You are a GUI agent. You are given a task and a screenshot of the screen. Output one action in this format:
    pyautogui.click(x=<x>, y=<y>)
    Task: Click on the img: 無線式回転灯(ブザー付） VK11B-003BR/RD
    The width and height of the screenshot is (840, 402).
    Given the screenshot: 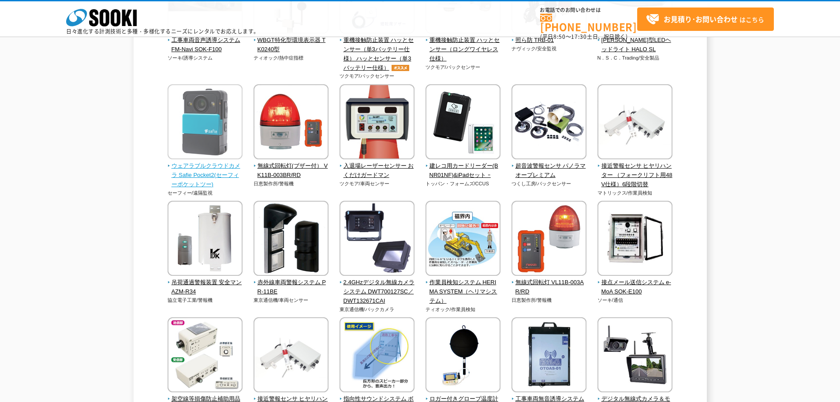 What is the action you would take?
    pyautogui.click(x=291, y=123)
    